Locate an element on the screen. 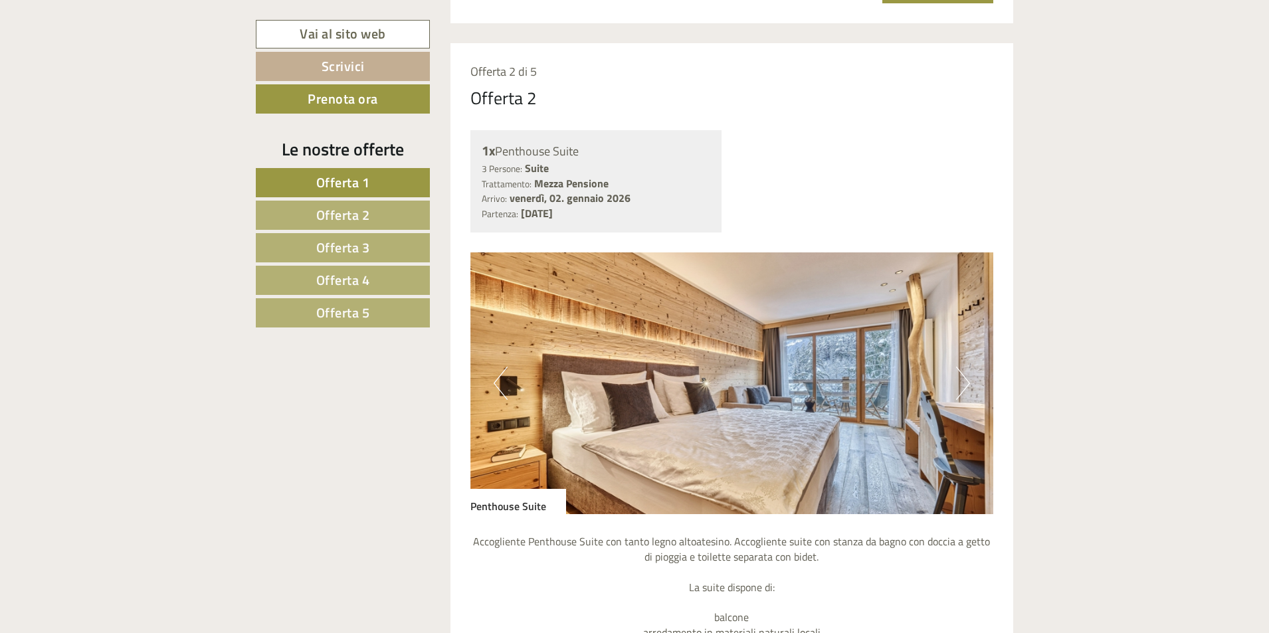 The height and width of the screenshot is (633, 1269). span: Offerta 5 is located at coordinates (343, 312).